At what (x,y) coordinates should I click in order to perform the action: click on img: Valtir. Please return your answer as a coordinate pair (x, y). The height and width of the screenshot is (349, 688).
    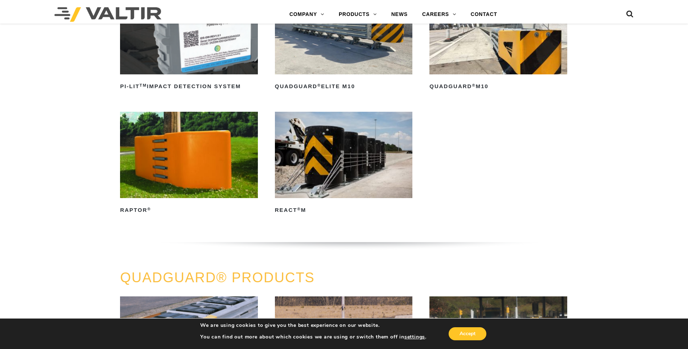
    Looking at the image, I should click on (108, 14).